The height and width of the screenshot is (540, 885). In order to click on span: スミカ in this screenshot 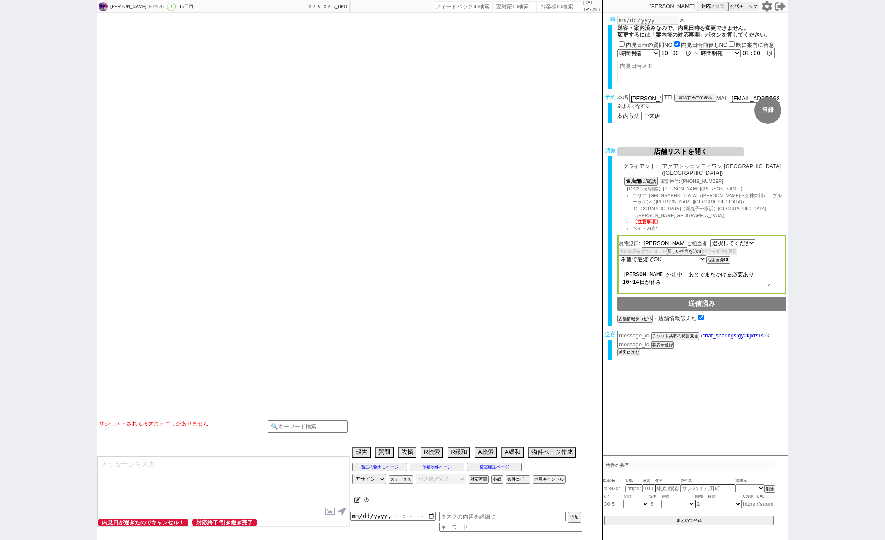, I will do `click(314, 6)`.